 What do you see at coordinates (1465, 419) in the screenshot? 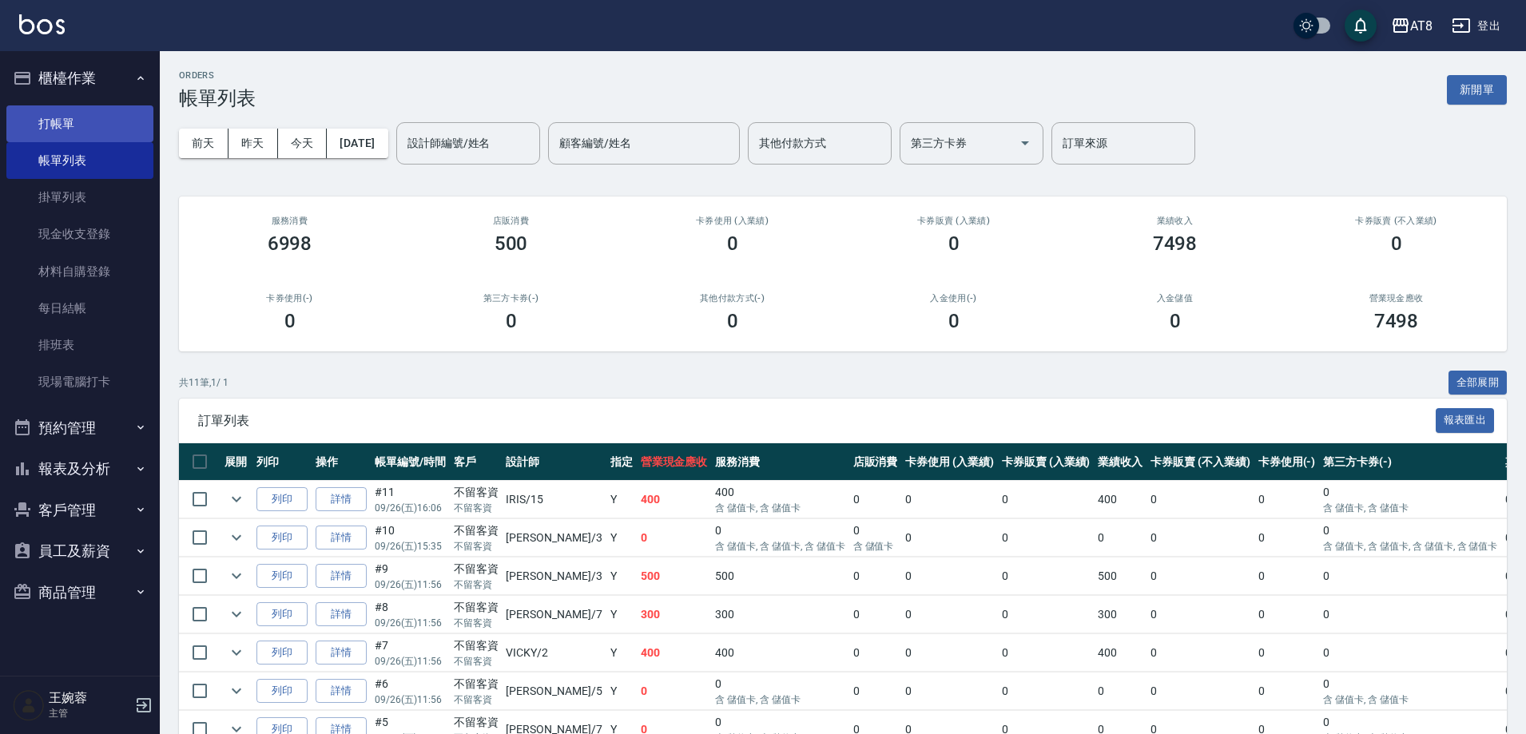
I see `a: 報表匯出` at bounding box center [1465, 419].